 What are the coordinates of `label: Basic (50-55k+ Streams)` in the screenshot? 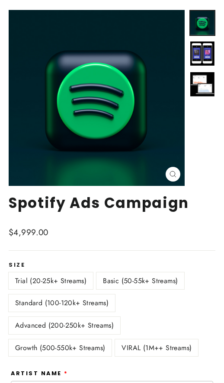 It's located at (140, 281).